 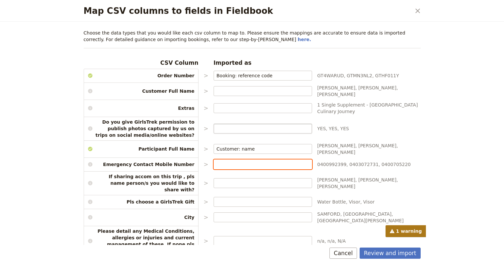 What do you see at coordinates (369, 164) in the screenshot?
I see `span: 0400992399, 0403072731, 0400705220` at bounding box center [369, 164].